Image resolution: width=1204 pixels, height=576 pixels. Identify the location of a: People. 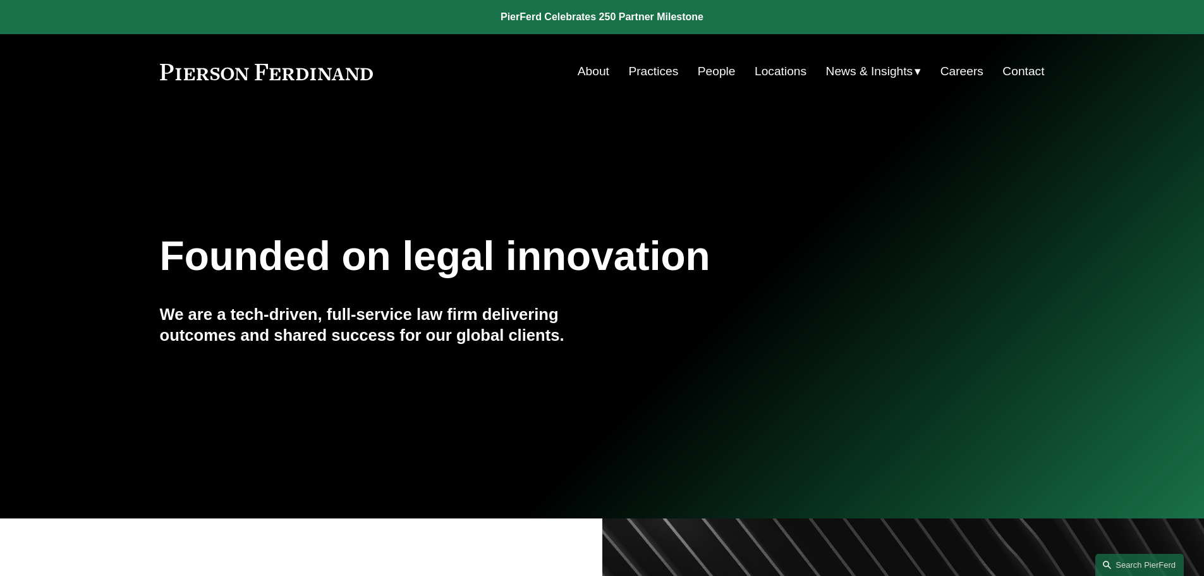
(717, 71).